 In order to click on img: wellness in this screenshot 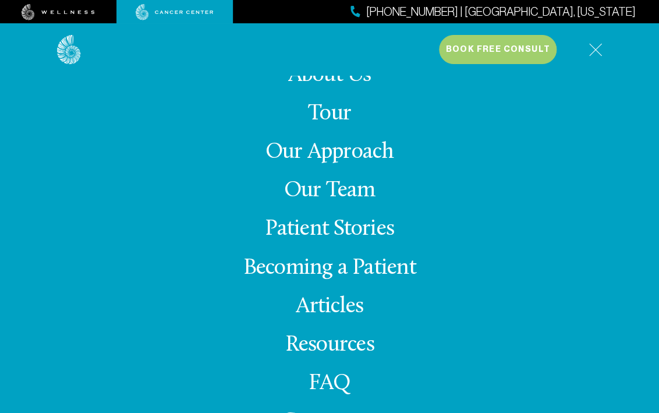, I will do `click(58, 12)`.